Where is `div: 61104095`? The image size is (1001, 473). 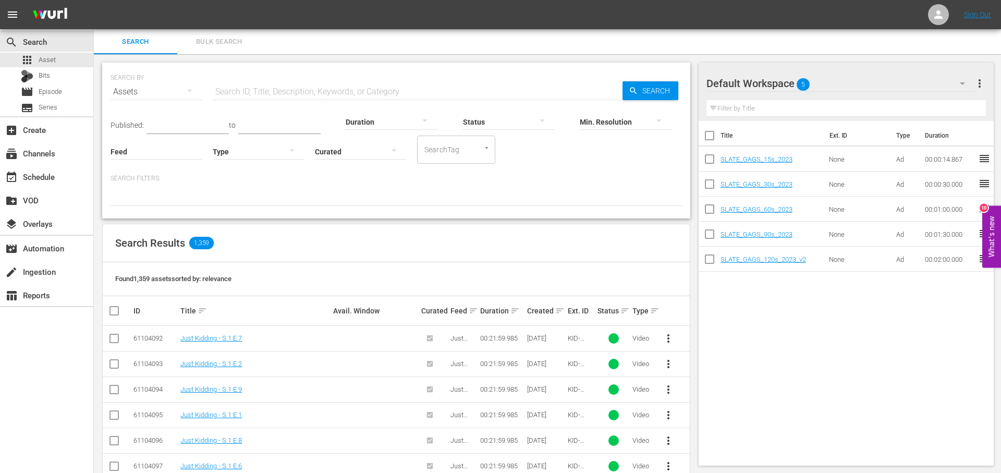
div: 61104095 is located at coordinates (155, 414).